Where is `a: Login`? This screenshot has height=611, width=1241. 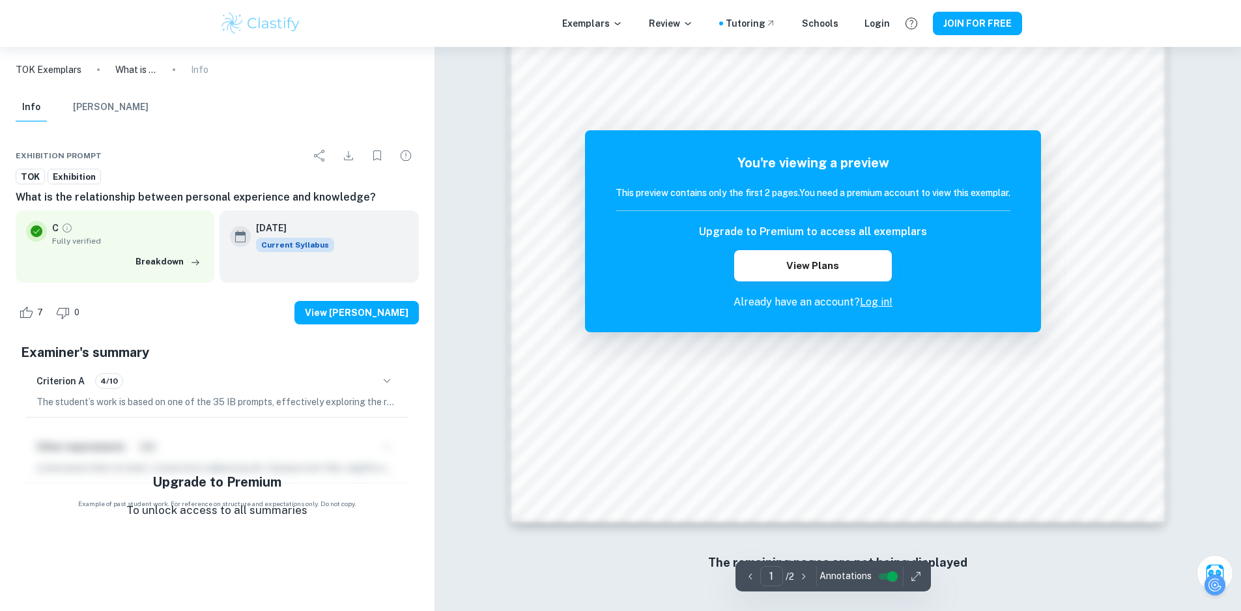
a: Login is located at coordinates (877, 23).